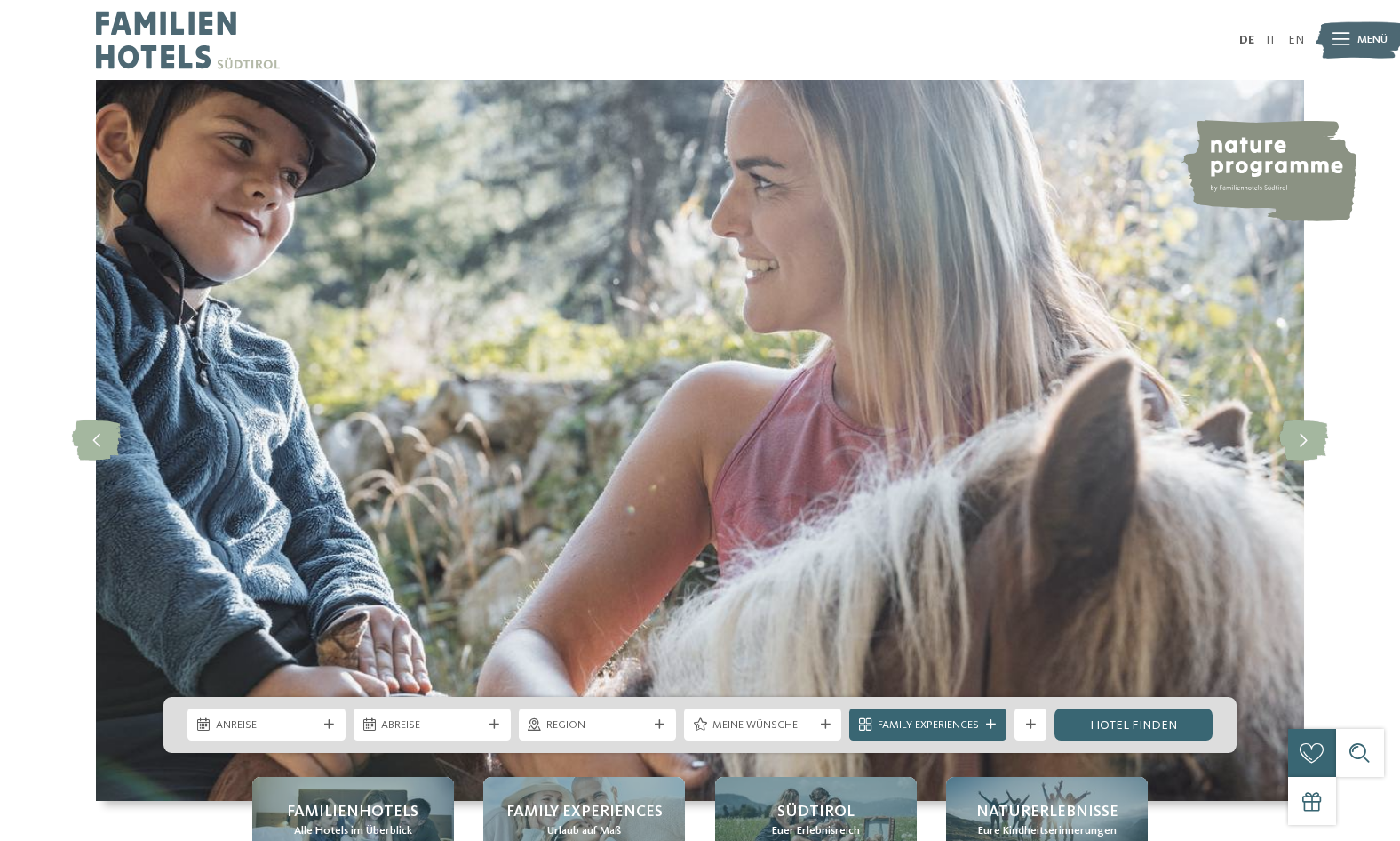 This screenshot has height=841, width=1400. I want to click on span: Menü, so click(1373, 40).